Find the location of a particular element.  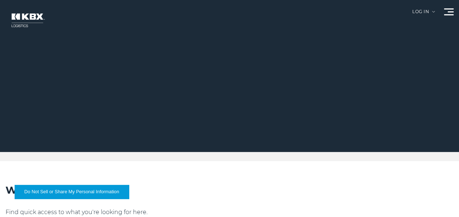

h2: Welcome to KBX! is located at coordinates (229, 190).